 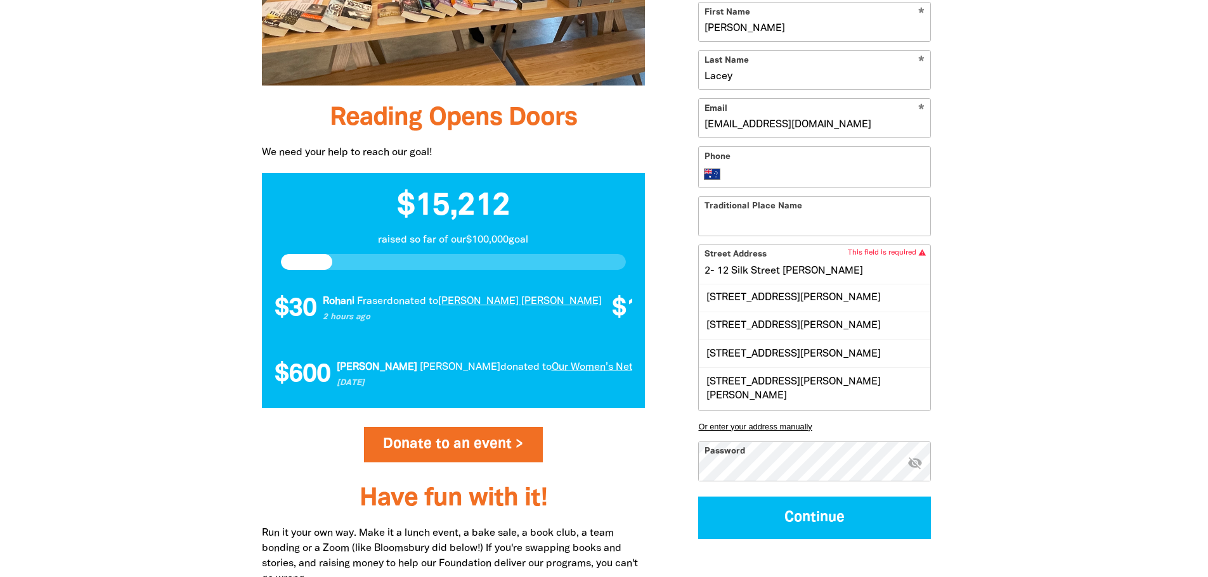 What do you see at coordinates (302, 375) in the screenshot?
I see `span: $600` at bounding box center [302, 375].